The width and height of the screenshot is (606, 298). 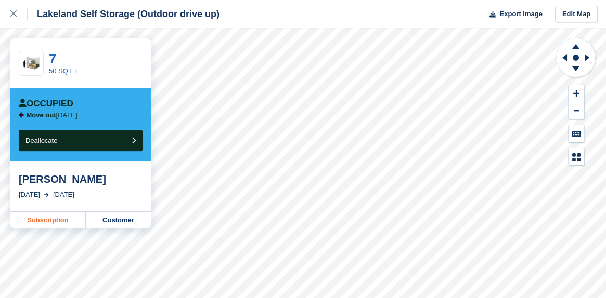 What do you see at coordinates (46, 104) in the screenshot?
I see `div: Occupied` at bounding box center [46, 104].